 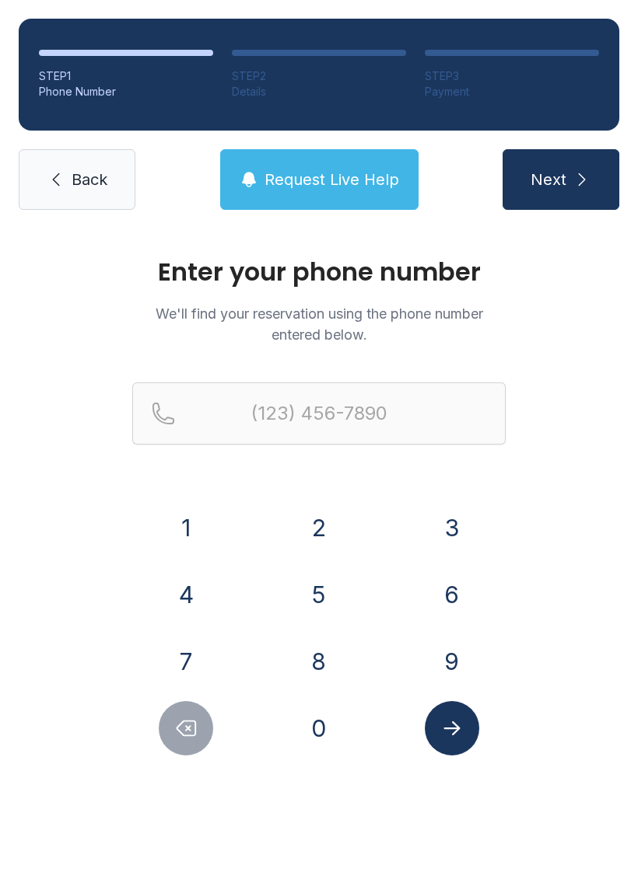 I want to click on button: 8, so click(x=319, y=662).